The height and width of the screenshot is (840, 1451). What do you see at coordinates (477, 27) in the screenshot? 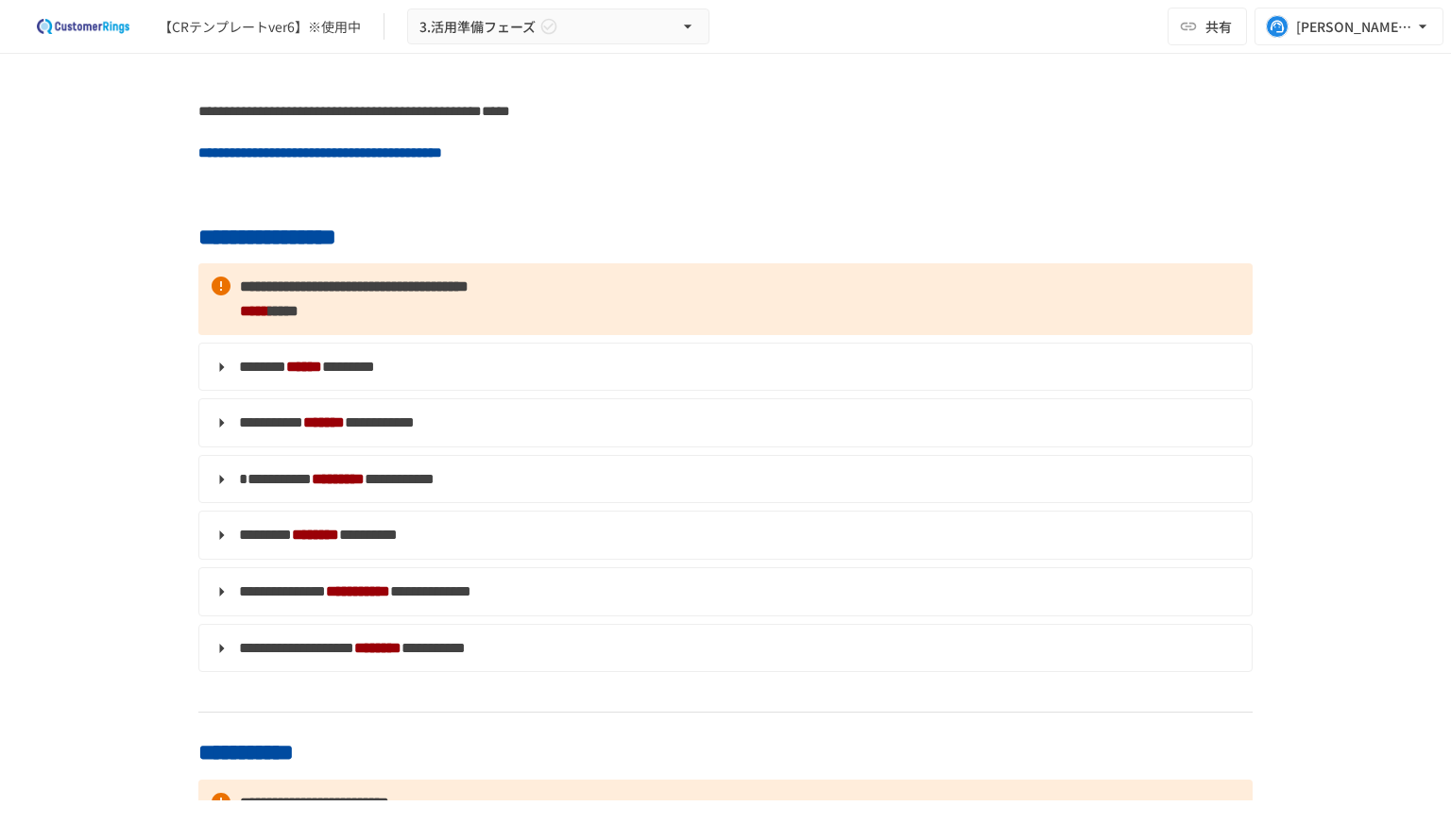
I see `span: 3.活用準備フェーズ` at bounding box center [477, 27].